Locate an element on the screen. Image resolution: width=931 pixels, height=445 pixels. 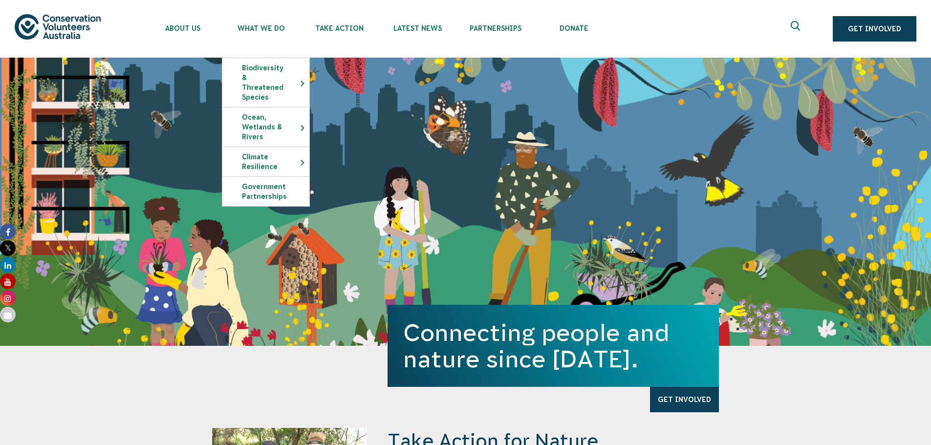
a: Government Partnerships is located at coordinates (266, 192).